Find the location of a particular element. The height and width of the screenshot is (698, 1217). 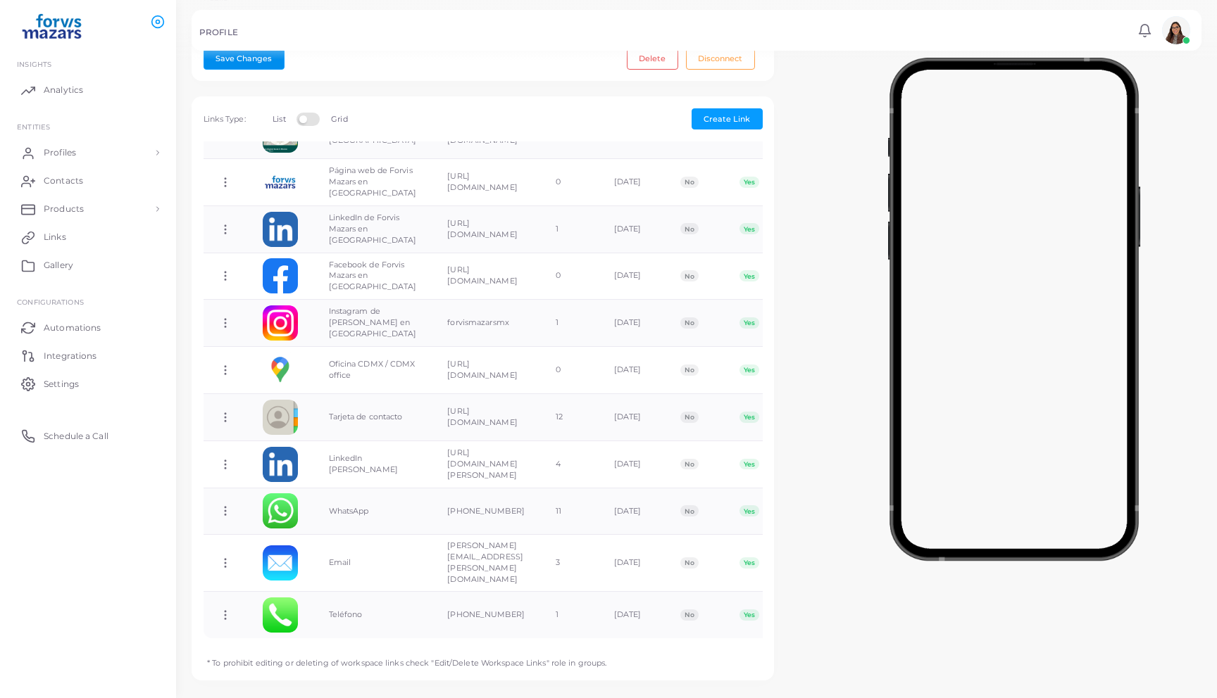

button: Create Link is located at coordinates (727, 119).